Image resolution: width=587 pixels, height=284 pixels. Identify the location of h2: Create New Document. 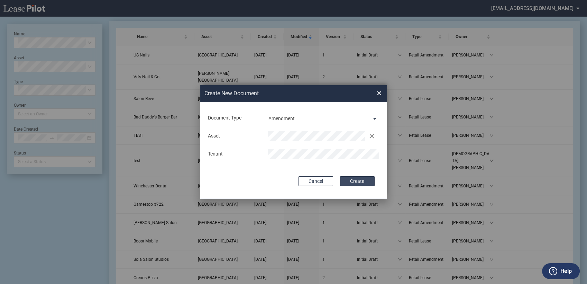
(278, 93).